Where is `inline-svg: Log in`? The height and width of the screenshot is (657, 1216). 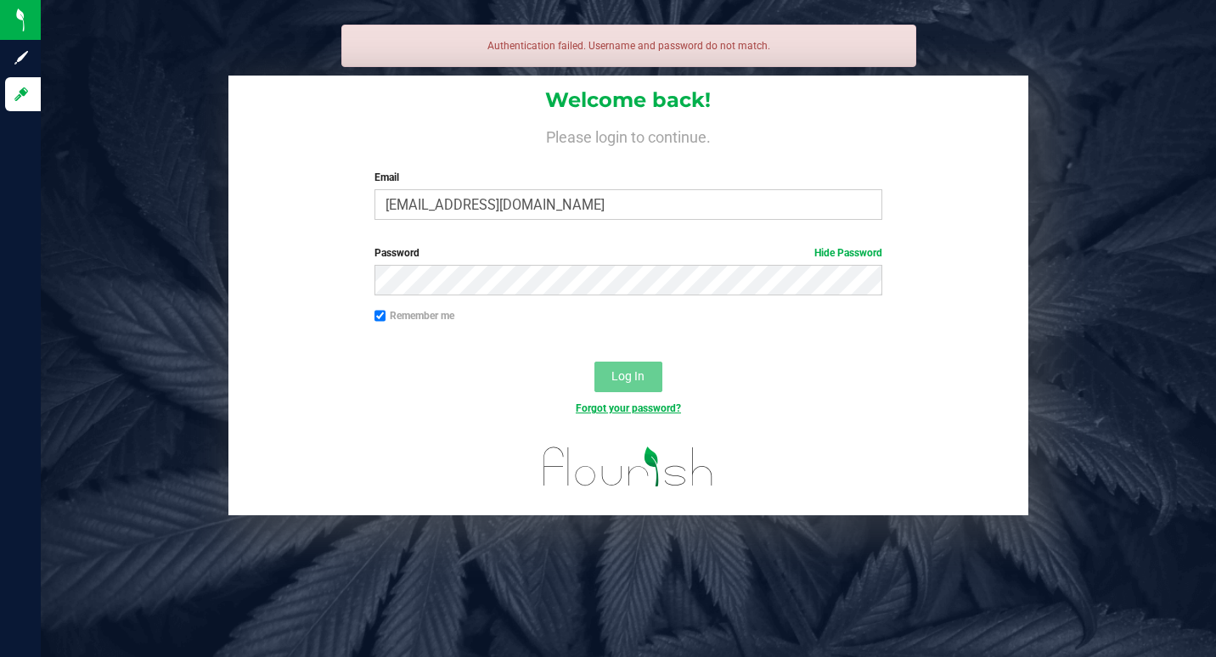 inline-svg: Log in is located at coordinates (21, 94).